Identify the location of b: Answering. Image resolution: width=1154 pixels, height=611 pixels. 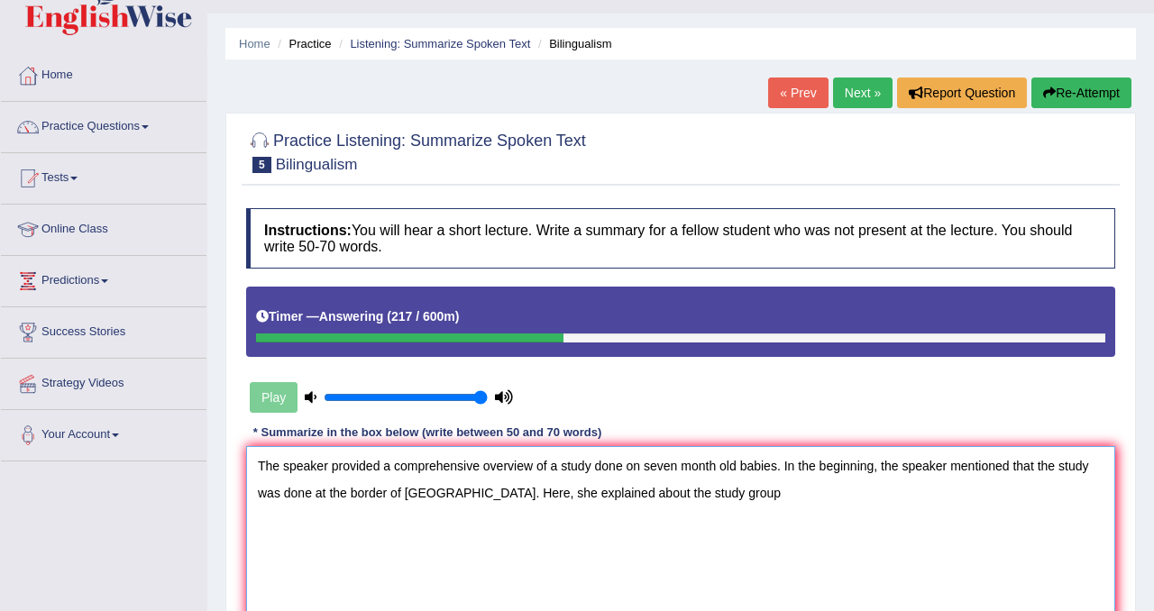
(352, 317).